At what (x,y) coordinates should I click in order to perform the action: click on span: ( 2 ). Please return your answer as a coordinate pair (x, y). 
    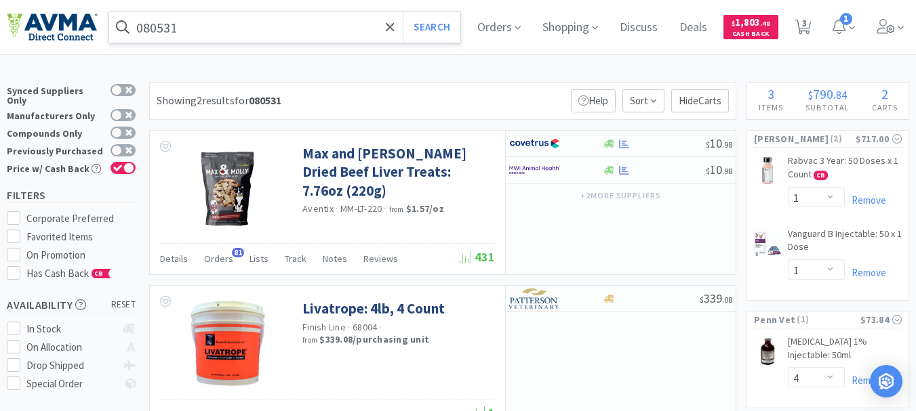
    Looking at the image, I should click on (842, 139).